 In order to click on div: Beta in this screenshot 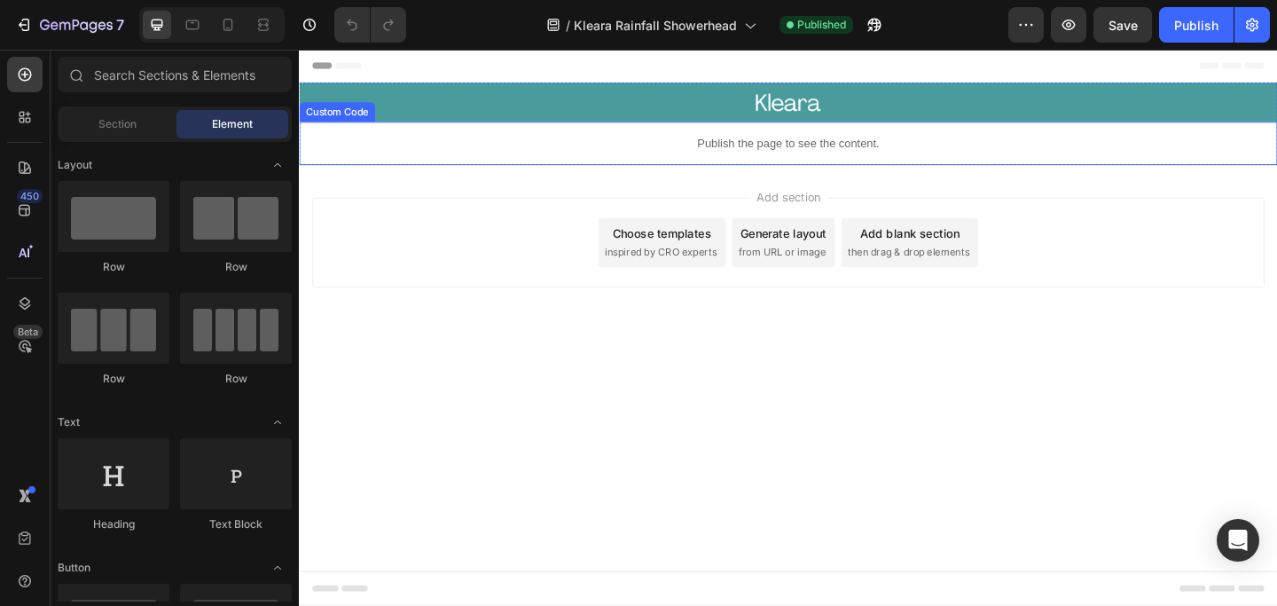, I will do `click(27, 332)`.